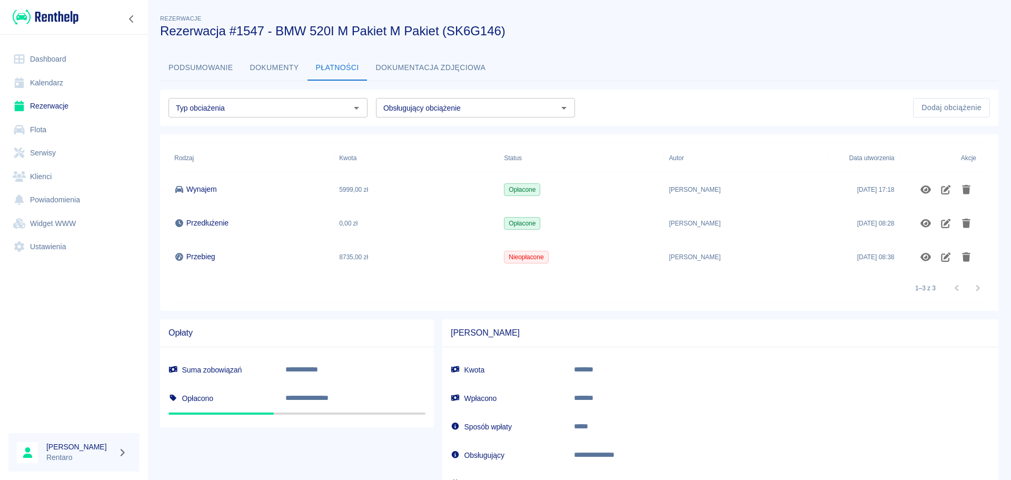 Image resolution: width=1011 pixels, height=480 pixels. What do you see at coordinates (74, 246) in the screenshot?
I see `a: Ustawienia` at bounding box center [74, 246].